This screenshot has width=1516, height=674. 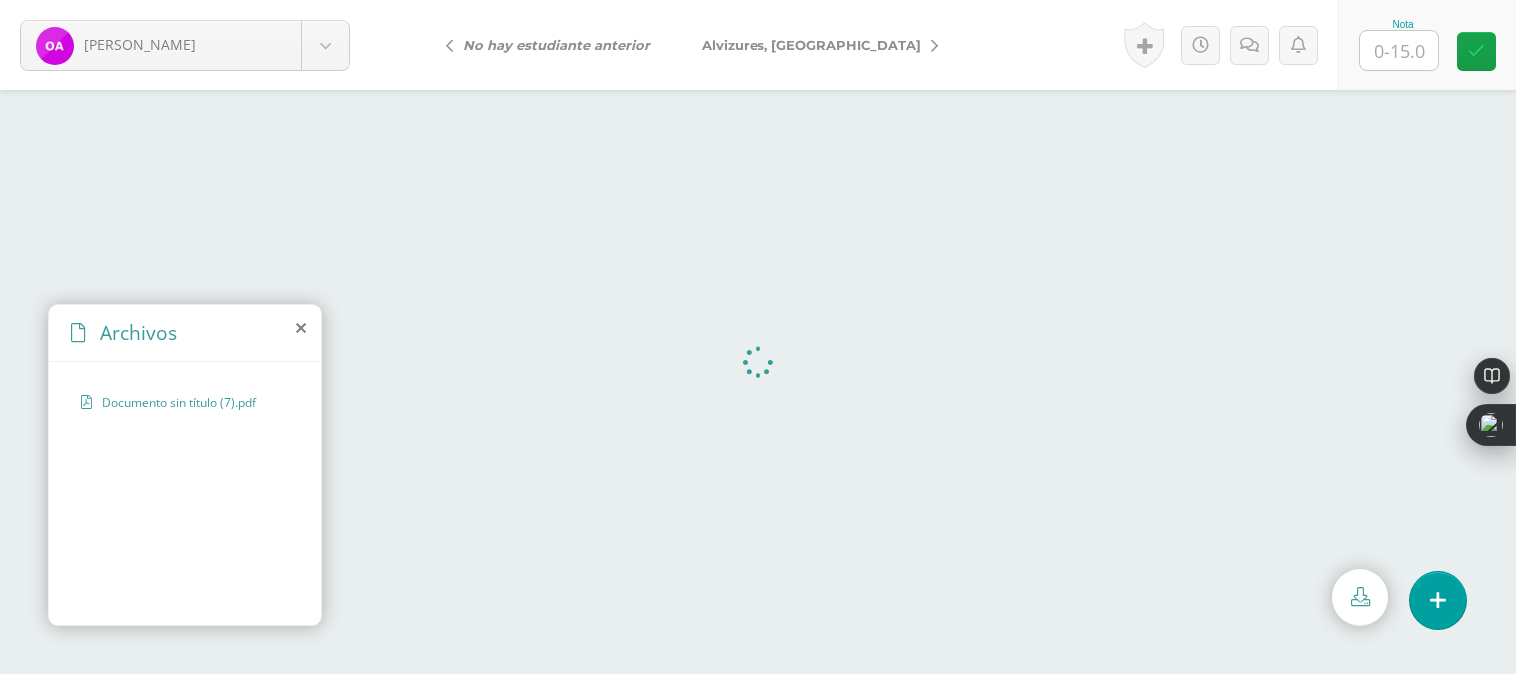 What do you see at coordinates (184, 402) in the screenshot?
I see `span: Documento sin título (7).pdf` at bounding box center [184, 402].